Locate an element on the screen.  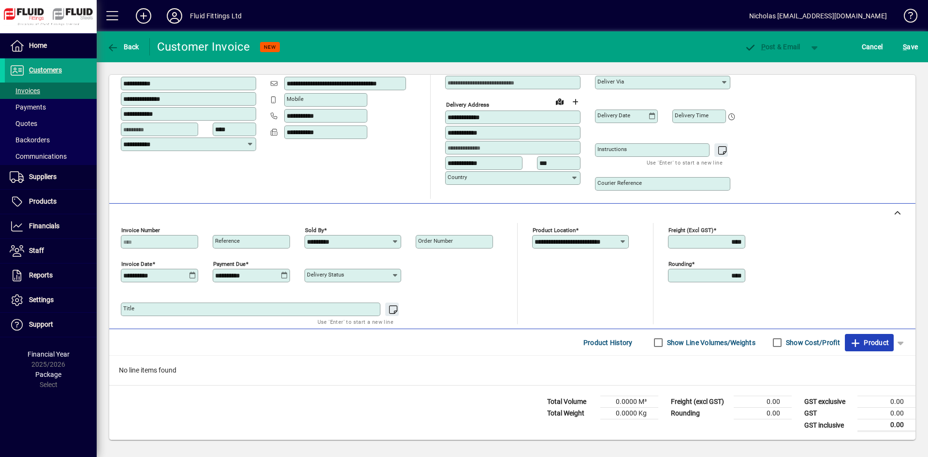
span: Cancel is located at coordinates (872, 47).